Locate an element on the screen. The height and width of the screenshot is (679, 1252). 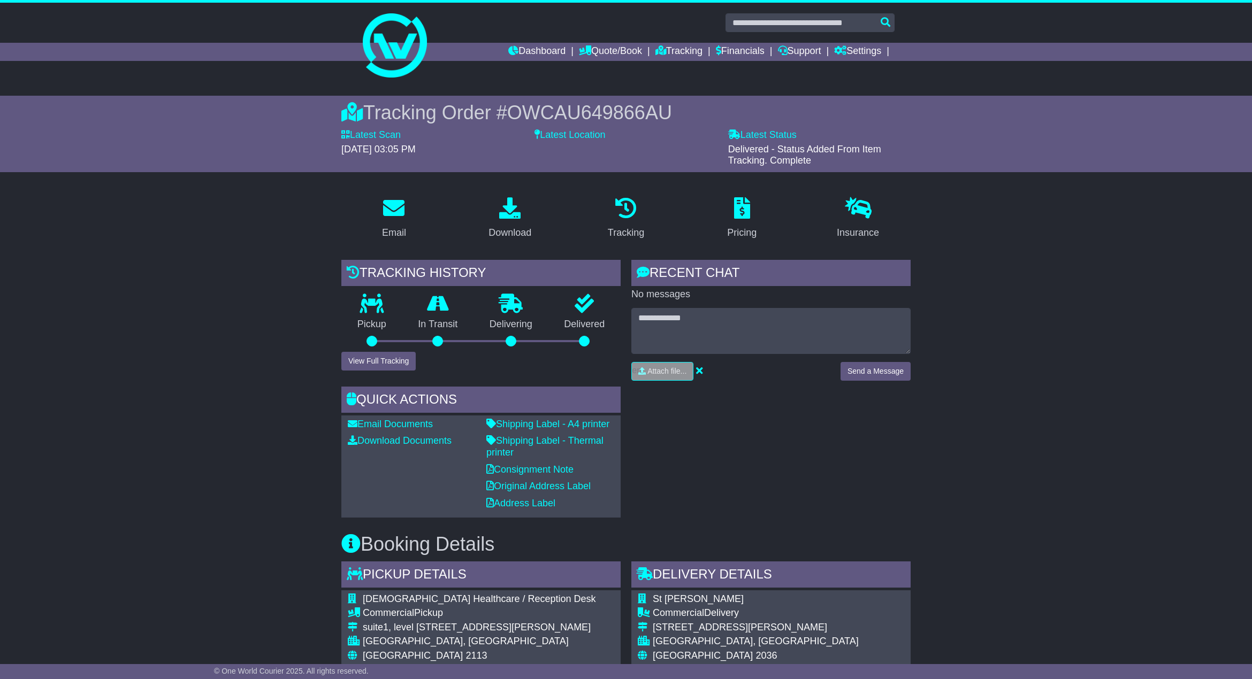
label: Latest Scan is located at coordinates (371, 135).